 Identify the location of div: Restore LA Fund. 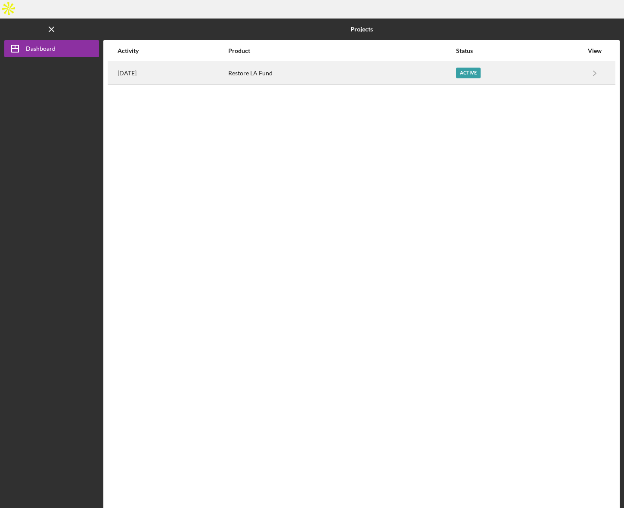
(342, 73).